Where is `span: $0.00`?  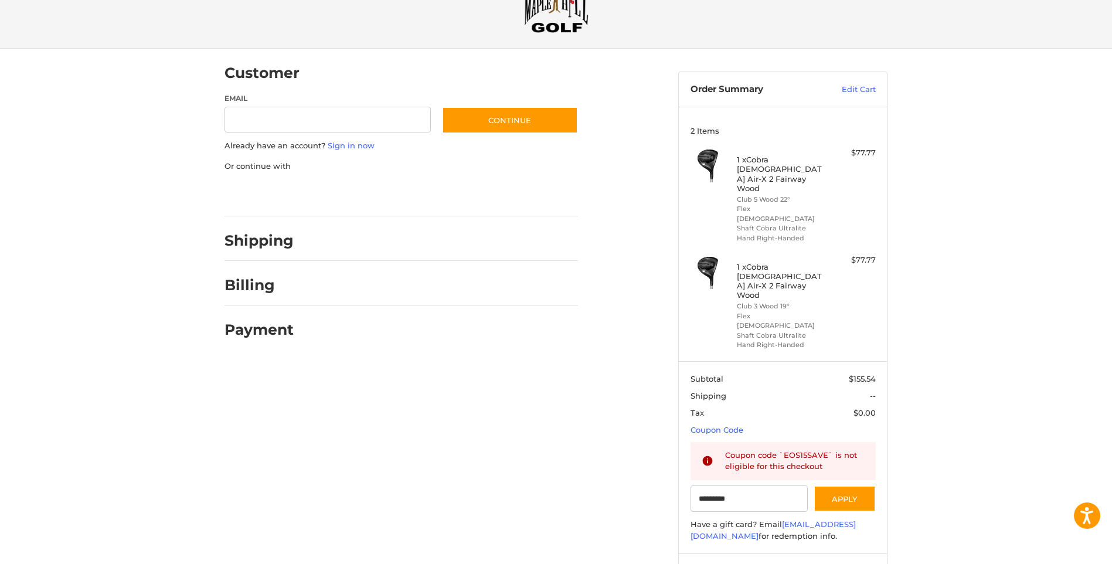 span: $0.00 is located at coordinates (864, 413).